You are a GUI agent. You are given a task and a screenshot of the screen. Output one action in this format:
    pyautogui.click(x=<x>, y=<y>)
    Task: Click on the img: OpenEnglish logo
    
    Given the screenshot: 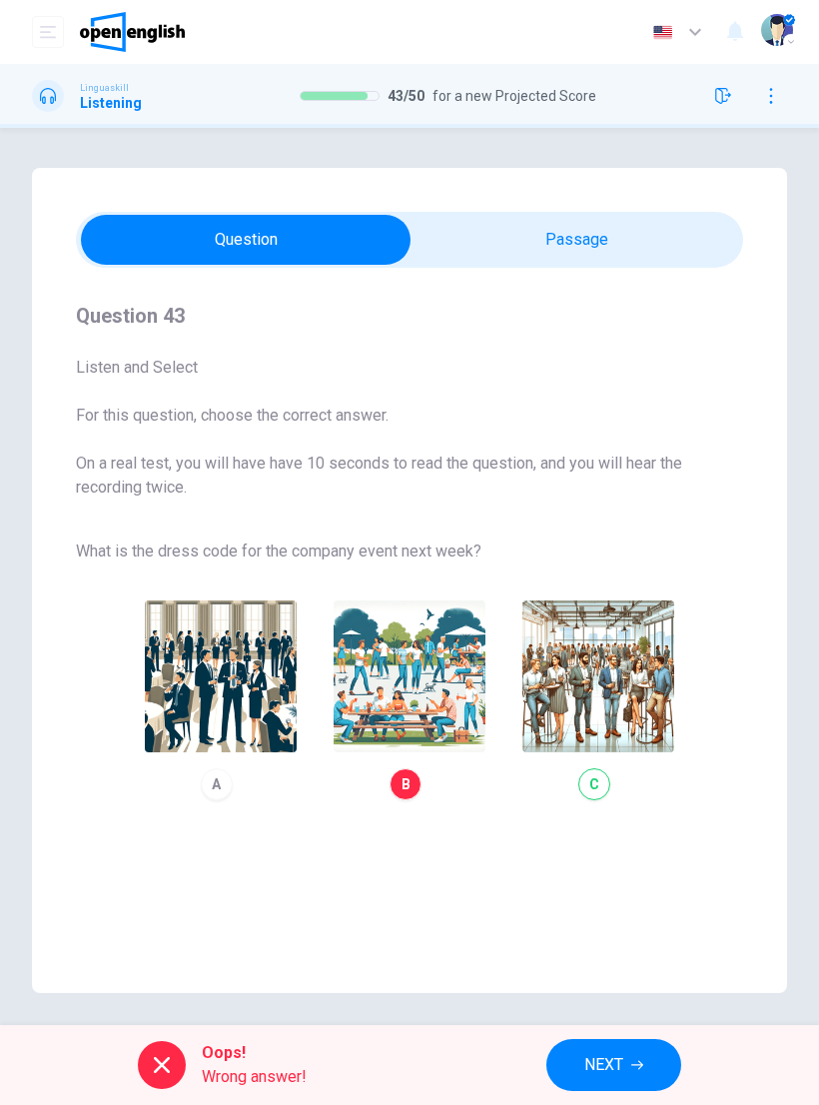 What is the action you would take?
    pyautogui.click(x=132, y=32)
    